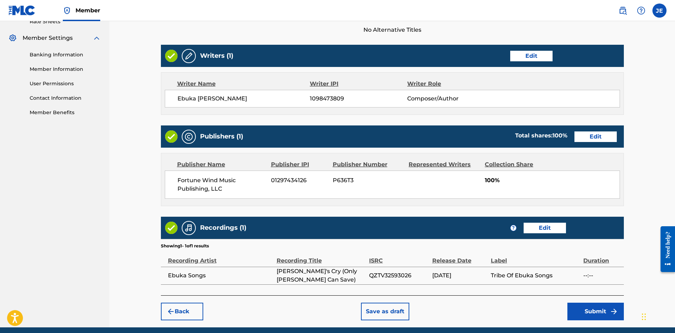 Image resolution: width=675 pixels, height=333 pixels. I want to click on div: Writer Name, so click(243, 84).